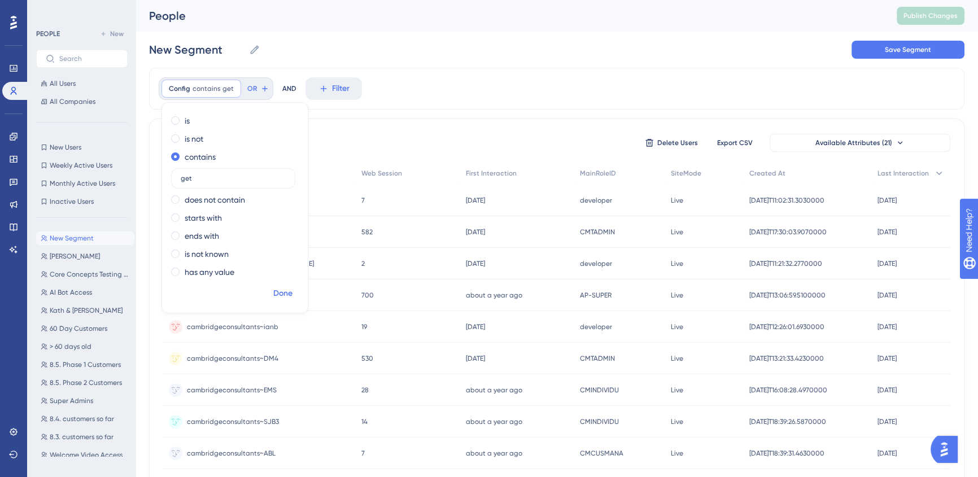 The height and width of the screenshot is (477, 978). What do you see at coordinates (71, 347) in the screenshot?
I see `span: > 60 days old` at bounding box center [71, 347].